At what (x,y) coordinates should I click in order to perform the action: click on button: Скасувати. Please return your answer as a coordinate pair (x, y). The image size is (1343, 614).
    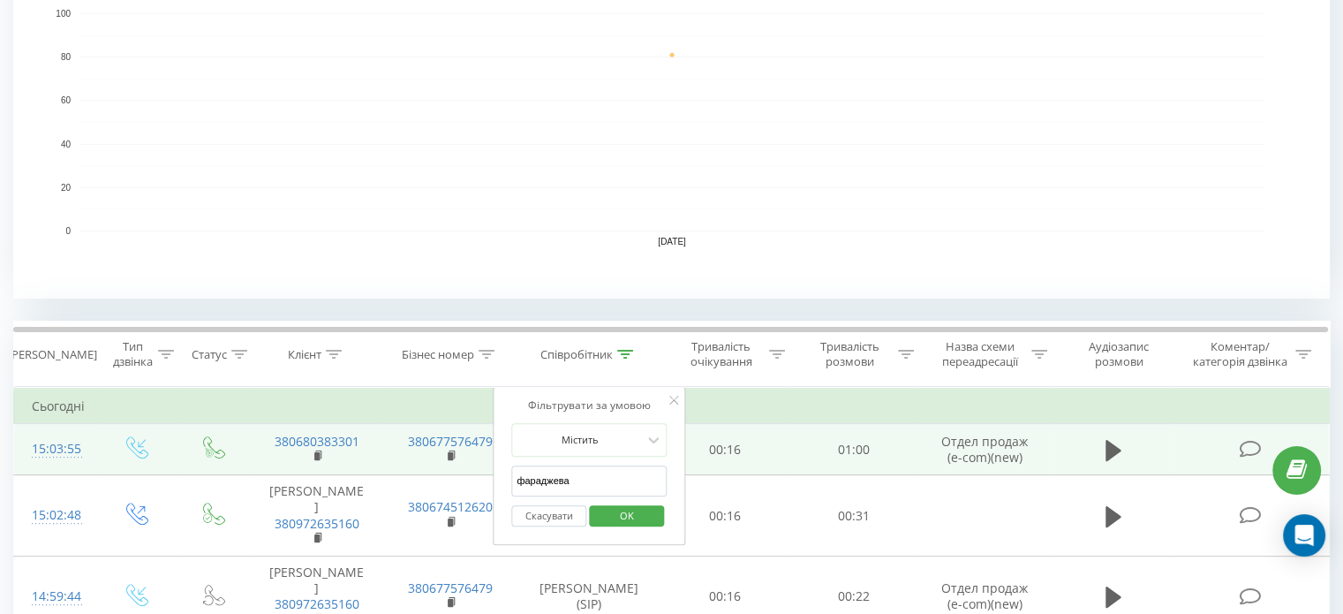
    Looking at the image, I should click on (548, 516).